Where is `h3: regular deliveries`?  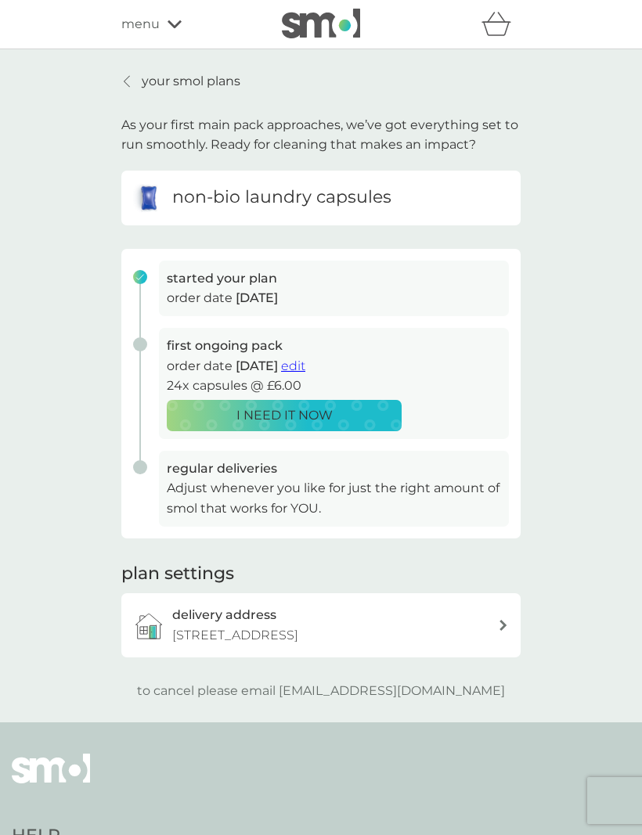 h3: regular deliveries is located at coordinates (334, 469).